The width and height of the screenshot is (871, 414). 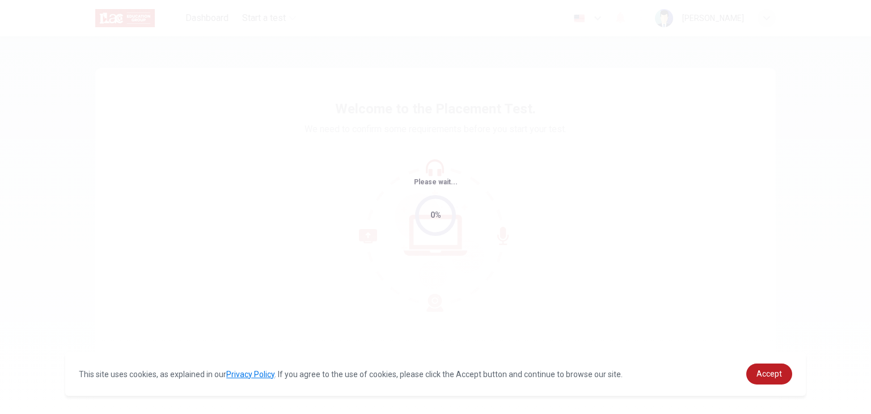 What do you see at coordinates (436, 374) in the screenshot?
I see `div: cookieconsent` at bounding box center [436, 374].